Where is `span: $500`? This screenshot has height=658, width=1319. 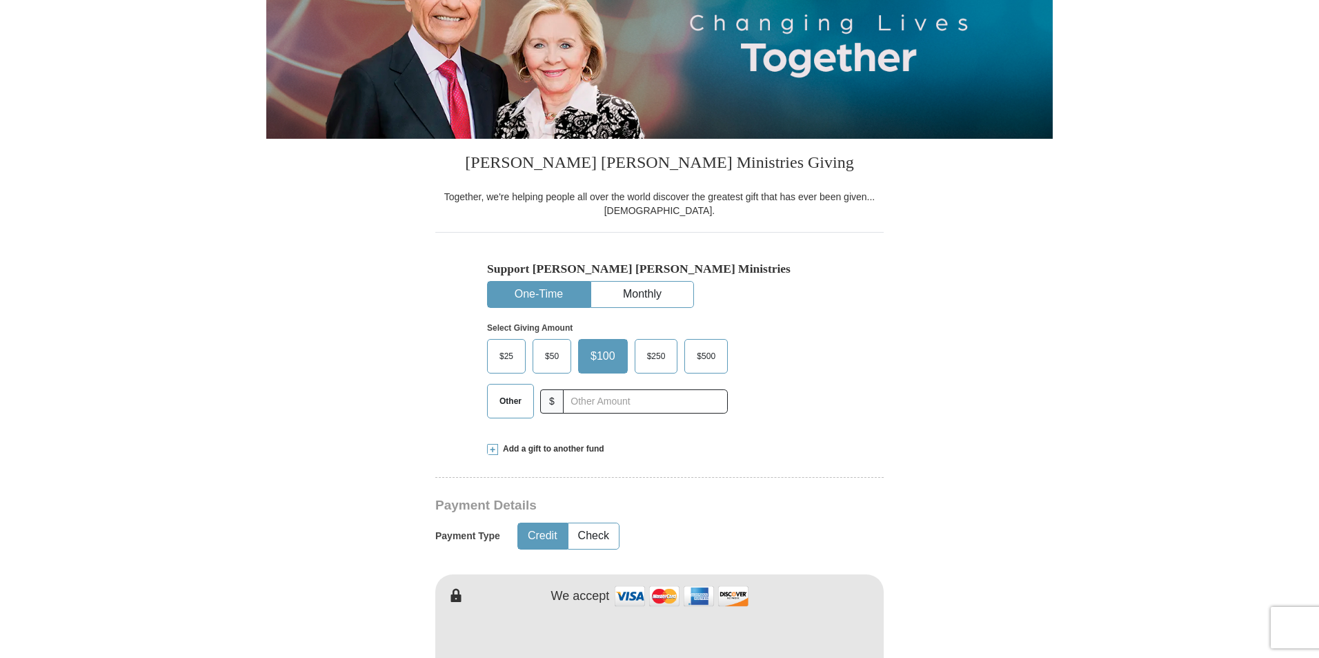 span: $500 is located at coordinates (706, 356).